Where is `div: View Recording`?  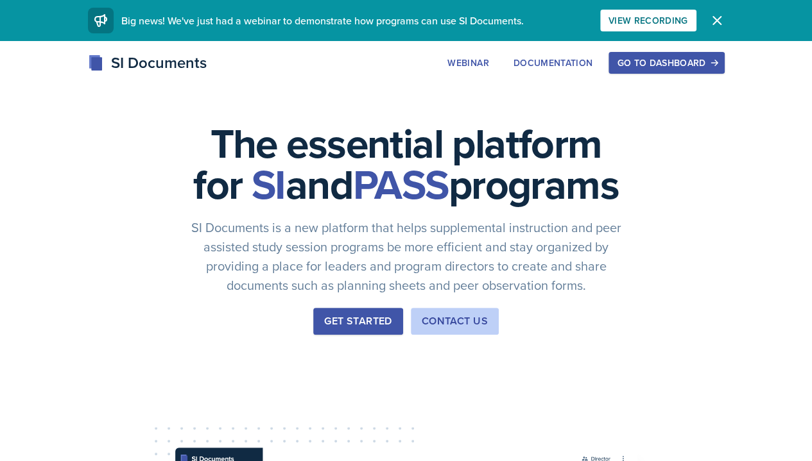
div: View Recording is located at coordinates (648, 21).